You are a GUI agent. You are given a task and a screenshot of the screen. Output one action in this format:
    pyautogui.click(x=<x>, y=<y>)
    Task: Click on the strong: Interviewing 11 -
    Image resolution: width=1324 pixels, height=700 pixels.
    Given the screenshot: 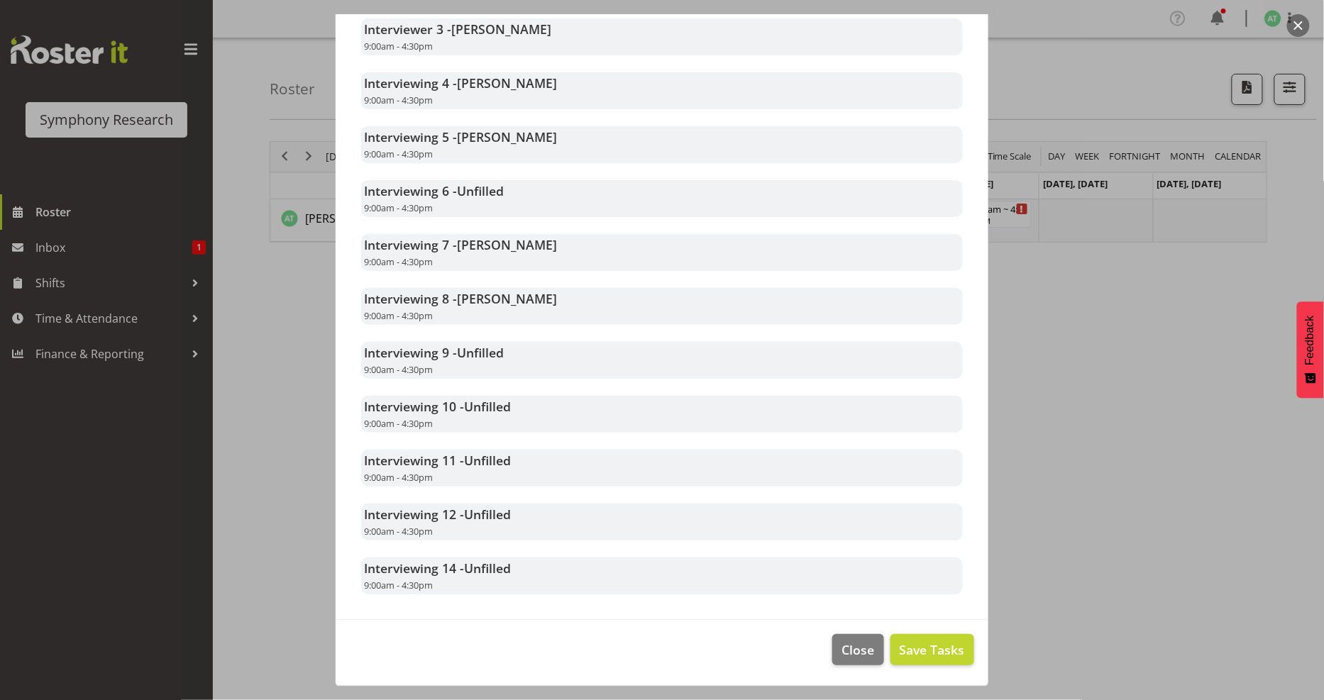 What is the action you would take?
    pyautogui.click(x=437, y=460)
    